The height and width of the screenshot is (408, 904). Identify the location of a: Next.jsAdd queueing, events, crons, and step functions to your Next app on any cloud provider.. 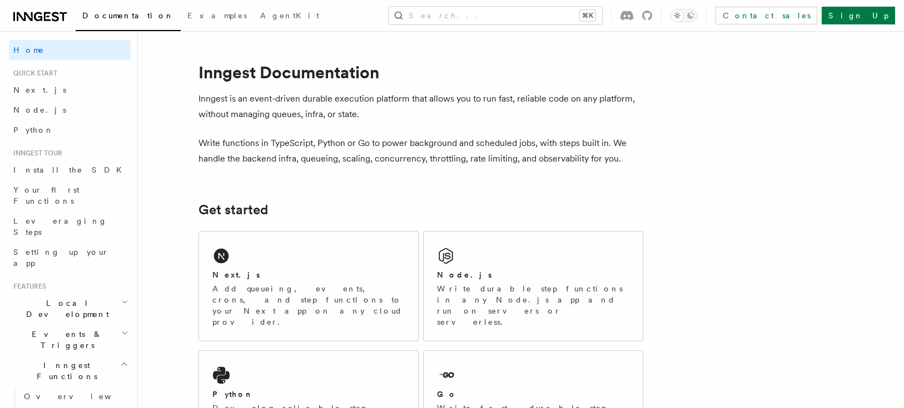
(308, 286).